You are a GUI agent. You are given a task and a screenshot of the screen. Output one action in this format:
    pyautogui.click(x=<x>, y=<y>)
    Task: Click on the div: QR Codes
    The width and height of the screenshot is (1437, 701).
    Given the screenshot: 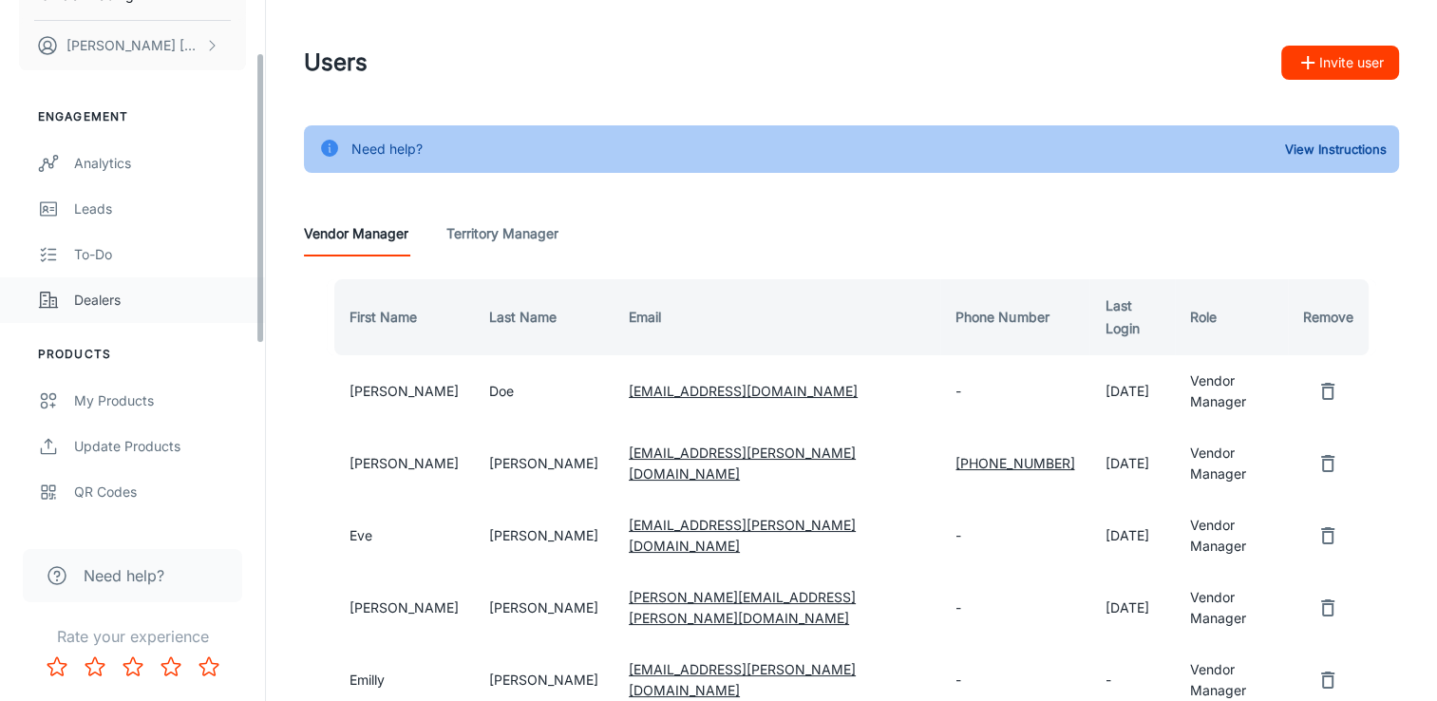 What is the action you would take?
    pyautogui.click(x=160, y=492)
    